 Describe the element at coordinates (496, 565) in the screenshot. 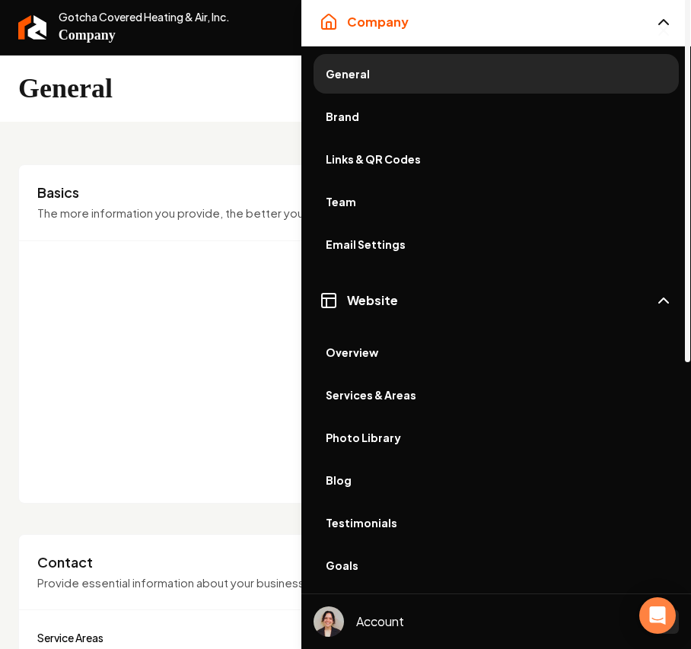

I see `span: Goals` at that location.